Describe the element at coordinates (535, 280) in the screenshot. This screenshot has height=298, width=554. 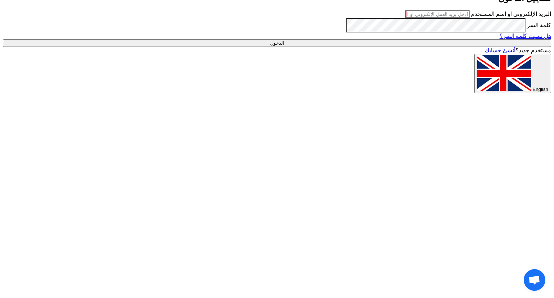
I see `a: Open chat` at that location.